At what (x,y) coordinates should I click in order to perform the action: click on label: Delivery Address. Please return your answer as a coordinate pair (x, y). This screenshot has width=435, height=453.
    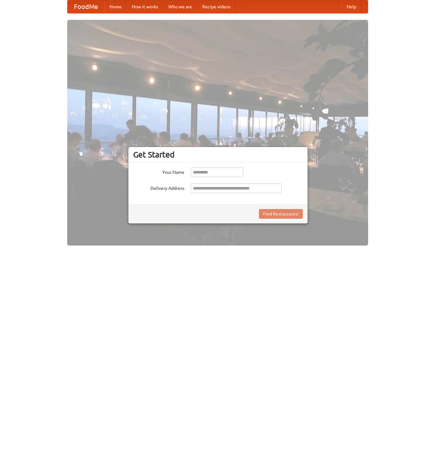
    Looking at the image, I should click on (159, 187).